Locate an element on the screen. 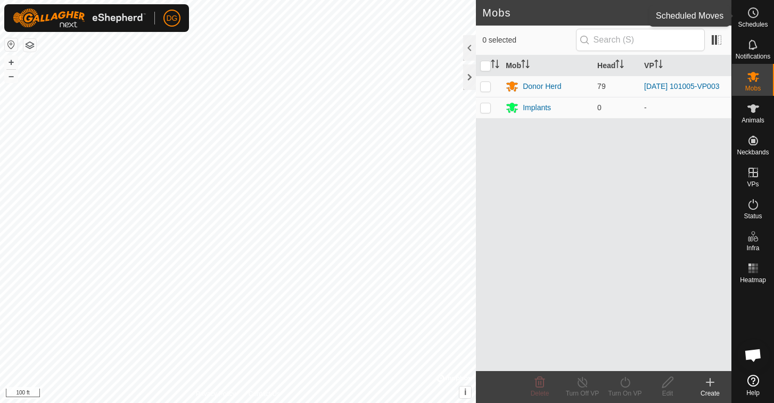 The height and width of the screenshot is (403, 774). th: Head is located at coordinates (616, 65).